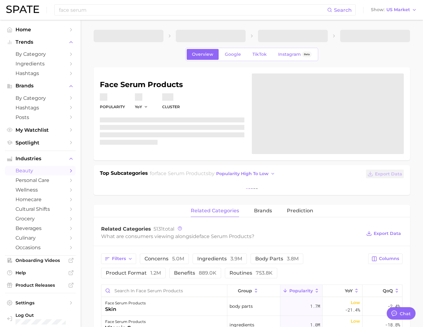  What do you see at coordinates (40, 171) in the screenshot?
I see `a: beauty` at bounding box center [40, 171].